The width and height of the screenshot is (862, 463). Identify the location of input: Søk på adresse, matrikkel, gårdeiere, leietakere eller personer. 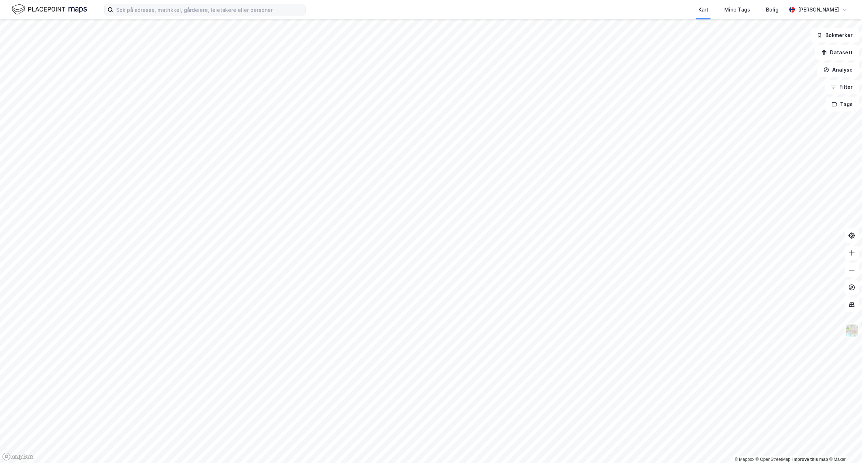
(209, 10).